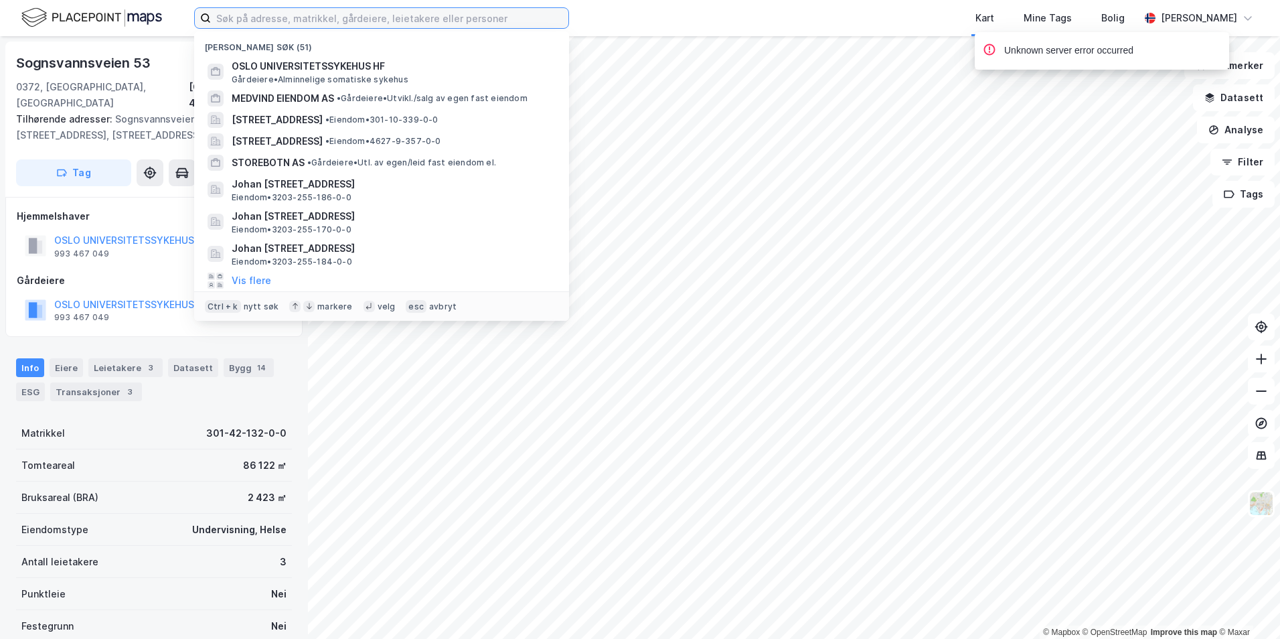 Image resolution: width=1280 pixels, height=639 pixels. What do you see at coordinates (246, 433) in the screenshot?
I see `div: 301-42-132-0-0` at bounding box center [246, 433].